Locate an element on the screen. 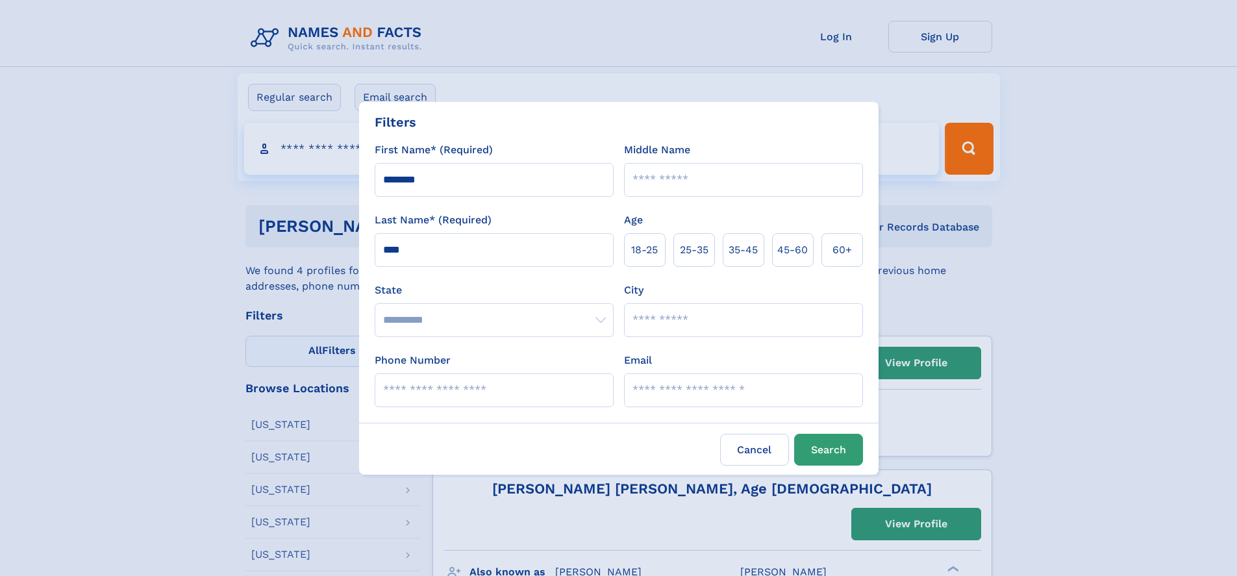 The height and width of the screenshot is (576, 1237). label: City is located at coordinates (634, 290).